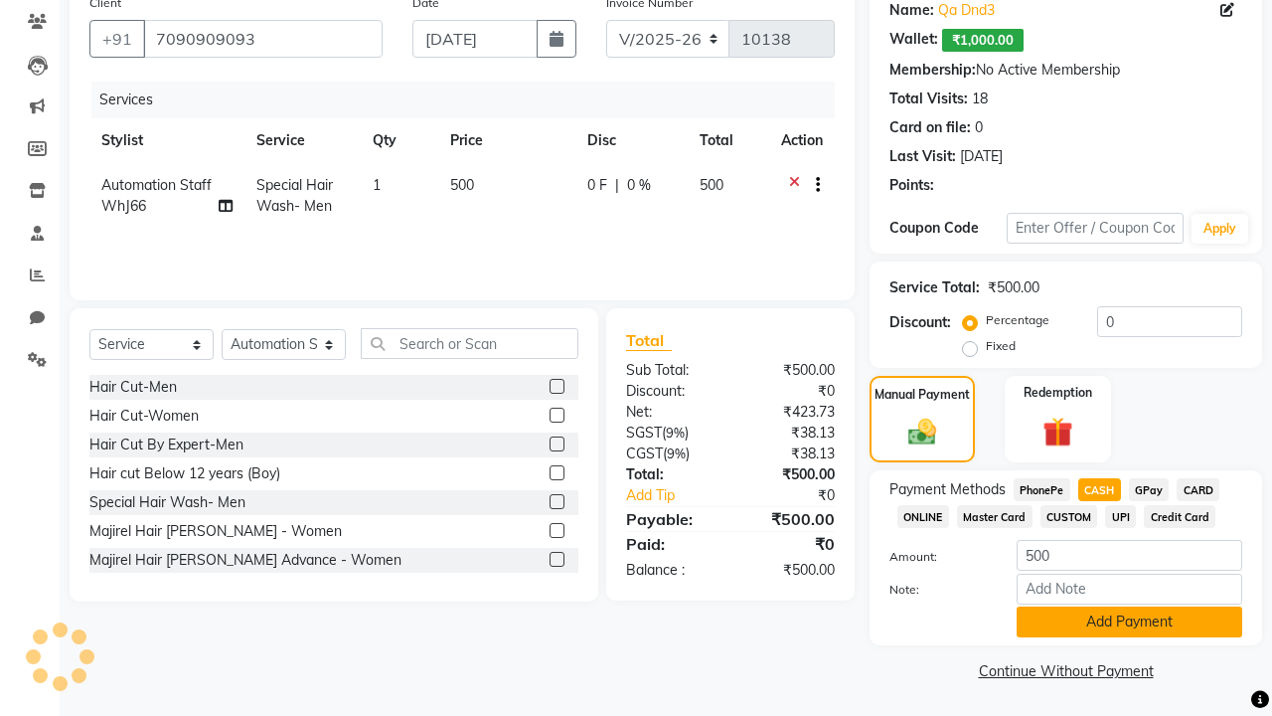 The image size is (1272, 716). Describe the element at coordinates (377, 185) in the screenshot. I see `span: 1` at that location.